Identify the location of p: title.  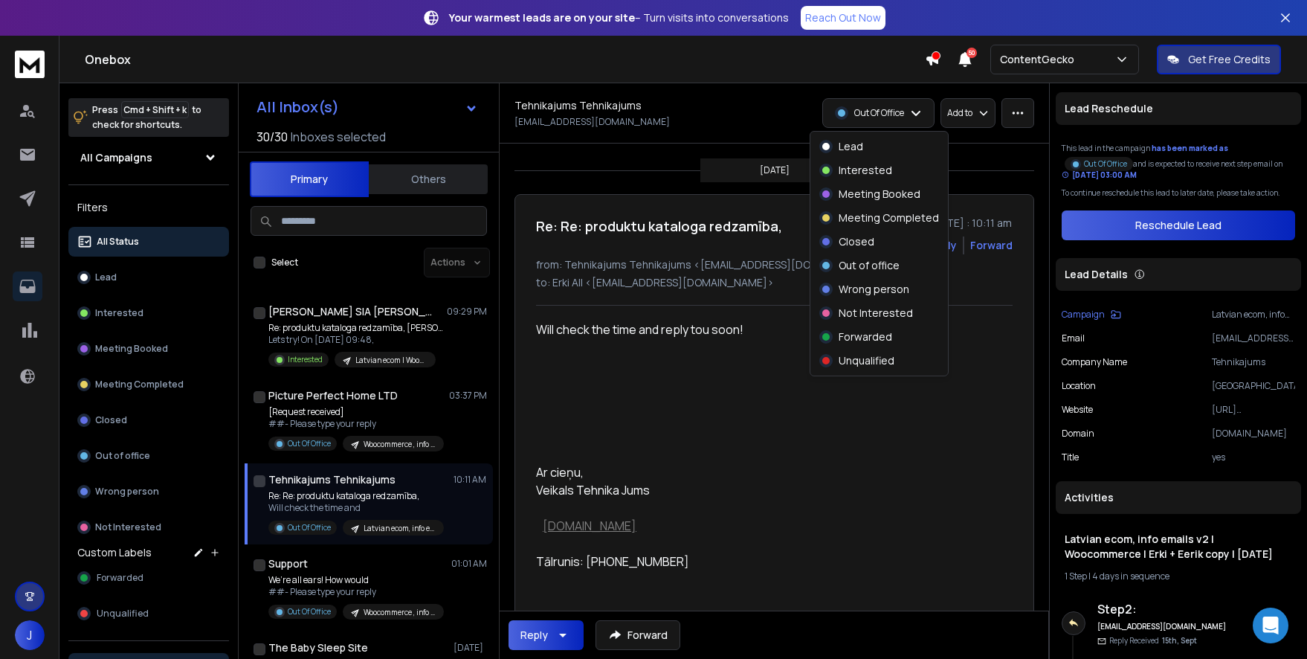
(1070, 457).